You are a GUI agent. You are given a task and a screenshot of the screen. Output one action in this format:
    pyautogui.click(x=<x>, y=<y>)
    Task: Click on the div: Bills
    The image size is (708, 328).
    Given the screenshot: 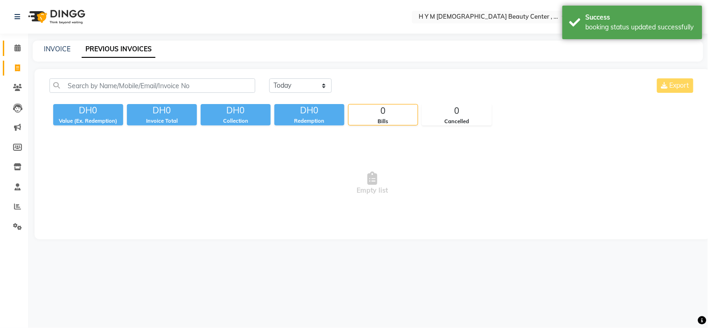 What is the action you would take?
    pyautogui.click(x=383, y=121)
    